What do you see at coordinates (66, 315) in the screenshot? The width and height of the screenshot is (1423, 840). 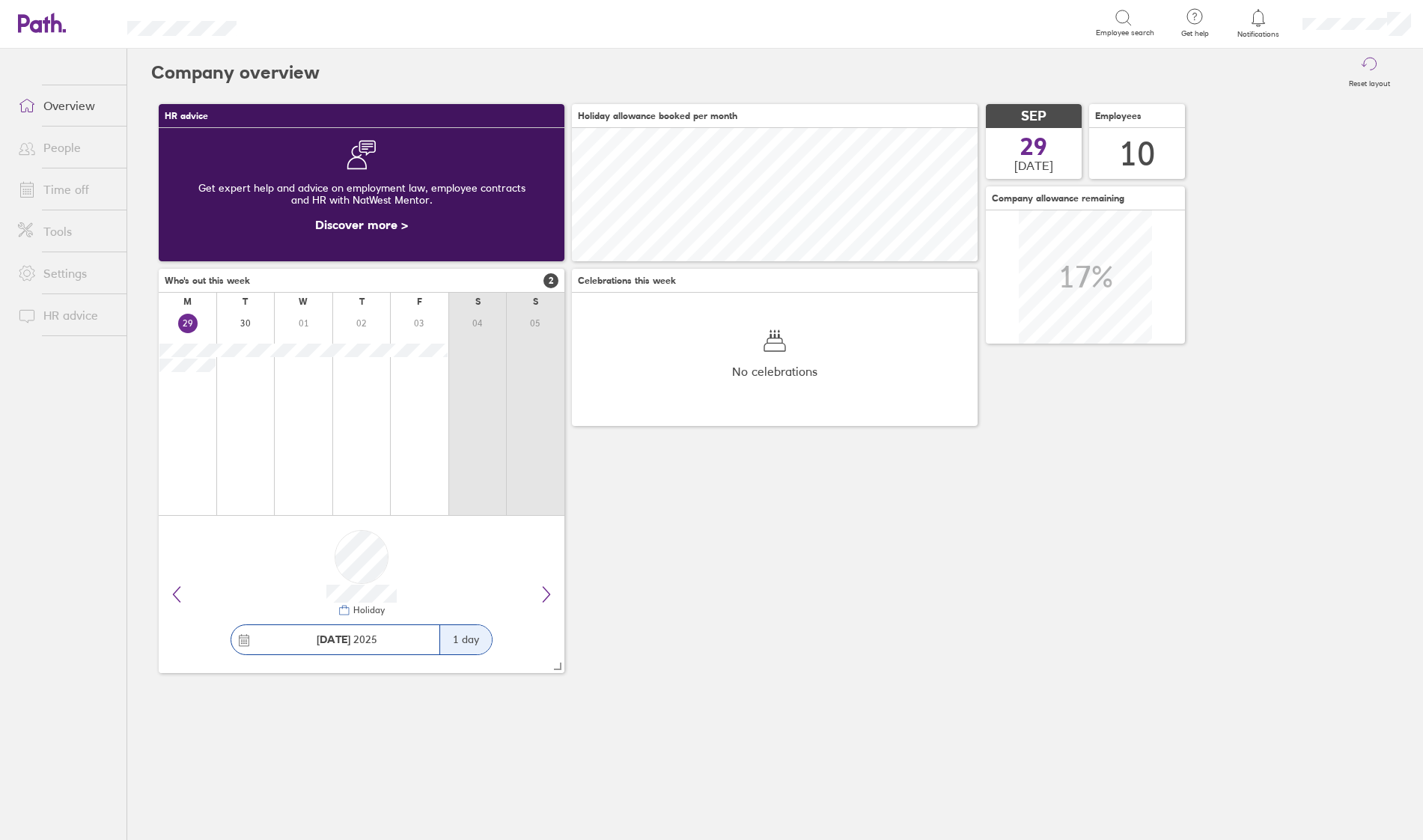 I see `a: HR advice` at bounding box center [66, 315].